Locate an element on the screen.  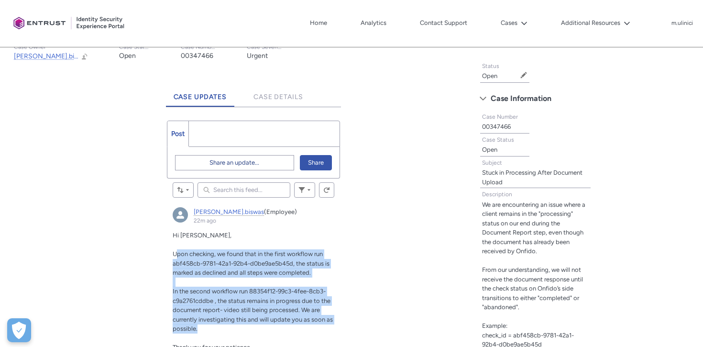
span: Subject is located at coordinates (492, 163).